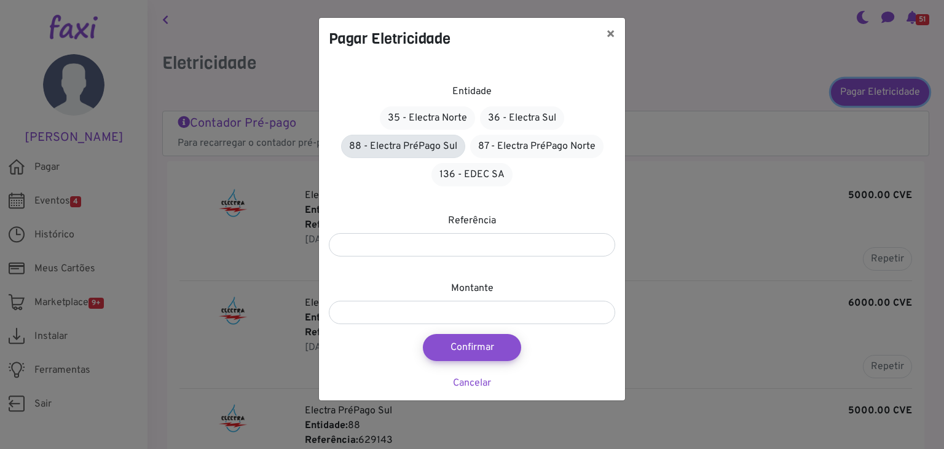  Describe the element at coordinates (427, 118) in the screenshot. I see `a: 35 - Electra Norte` at that location.